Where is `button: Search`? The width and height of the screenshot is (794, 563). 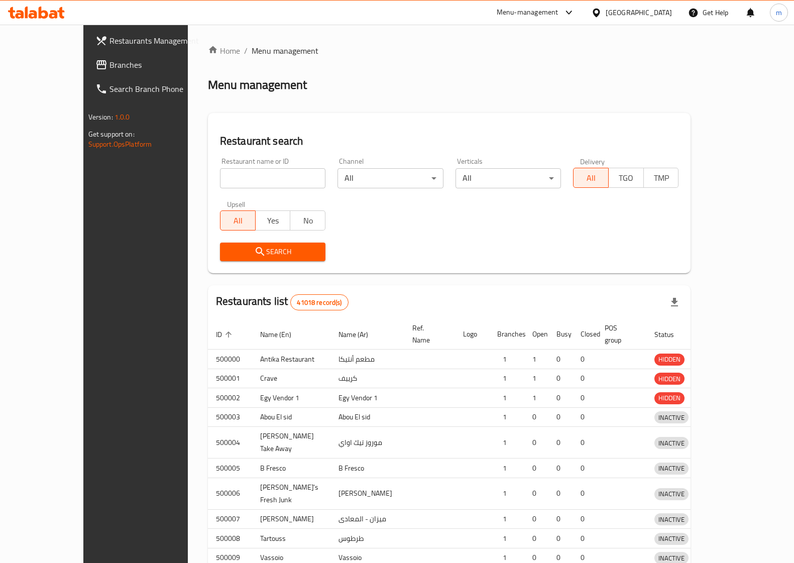 button: Search is located at coordinates (273, 251).